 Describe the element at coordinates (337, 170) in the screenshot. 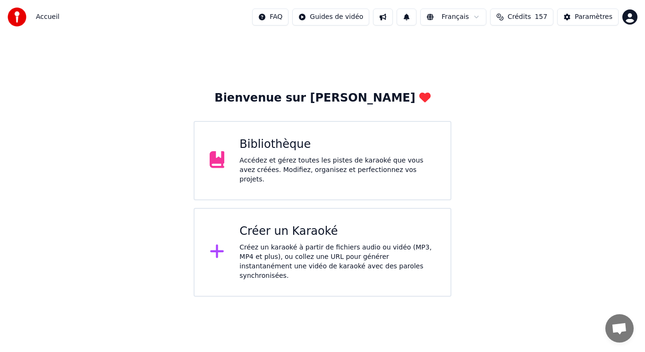

I see `div: Accédez et gérez toutes les pistes de karaoké que vous avez créées. Modifiez, organisez et perfec...` at that location.